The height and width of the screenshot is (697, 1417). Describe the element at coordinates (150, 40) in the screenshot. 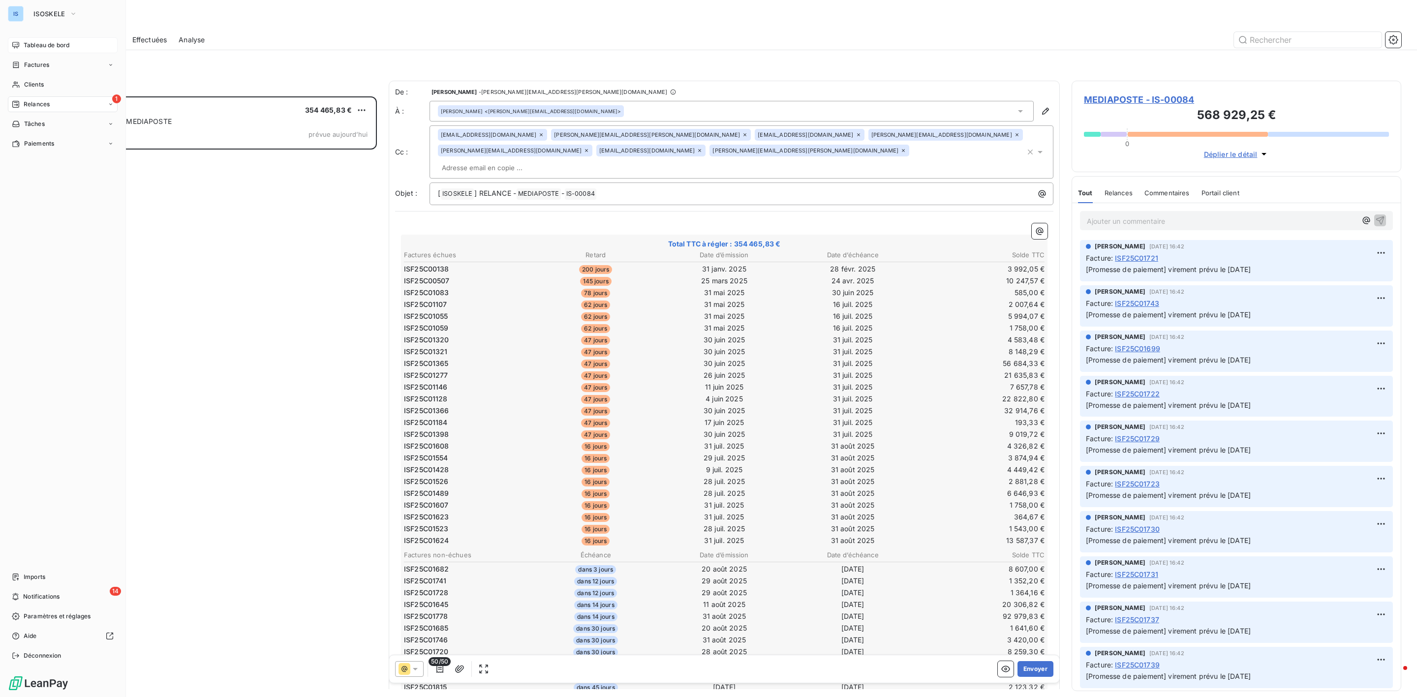

I see `span: Effectuées` at that location.